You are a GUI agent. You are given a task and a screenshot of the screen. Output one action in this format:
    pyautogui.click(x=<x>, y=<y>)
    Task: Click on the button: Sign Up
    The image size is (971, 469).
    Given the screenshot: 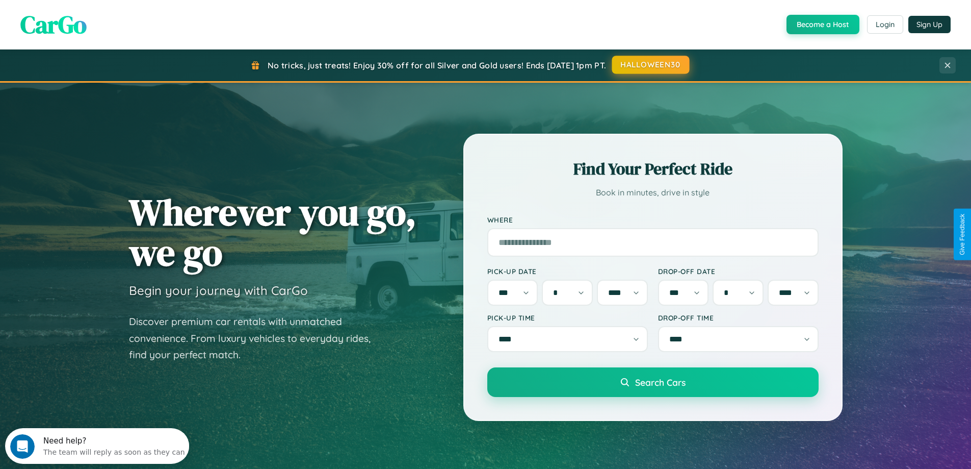 What is the action you would take?
    pyautogui.click(x=930, y=24)
    